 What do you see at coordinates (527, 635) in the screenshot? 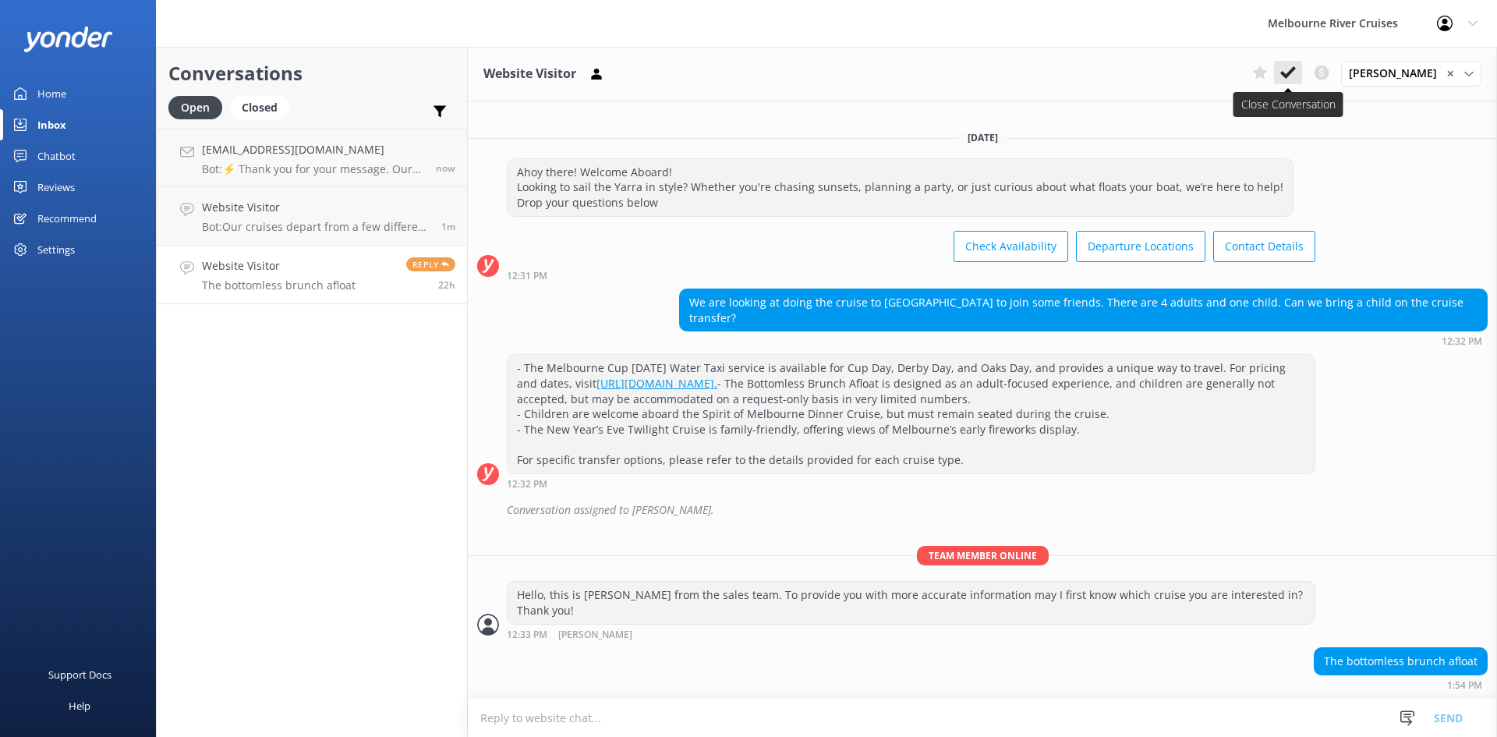
I see `strong: 12:33 PM` at bounding box center [527, 635].